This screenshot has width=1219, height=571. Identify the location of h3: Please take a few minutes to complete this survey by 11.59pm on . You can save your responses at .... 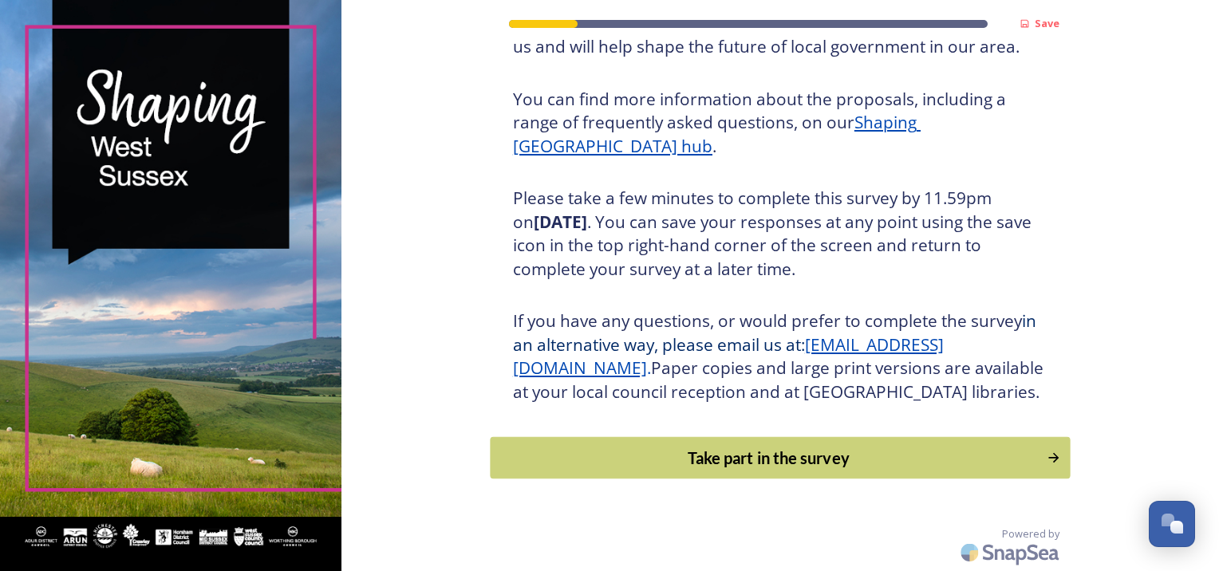
(780, 234).